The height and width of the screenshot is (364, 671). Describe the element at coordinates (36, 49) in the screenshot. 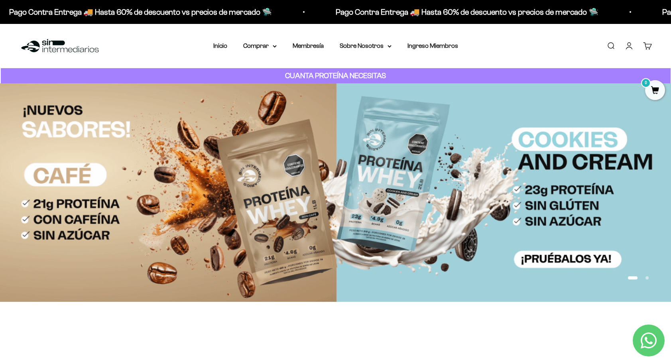

I see `img: tab_domain_overview_orange.svg` at that location.